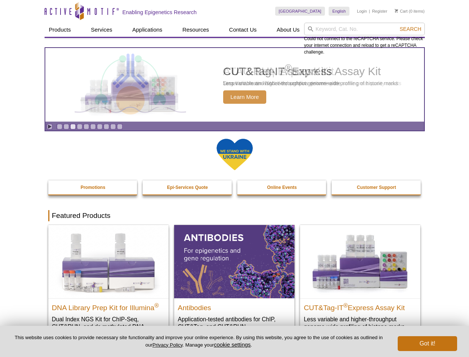 The width and height of the screenshot is (469, 357). Describe the element at coordinates (288, 30) in the screenshot. I see `a: About Us` at that location.